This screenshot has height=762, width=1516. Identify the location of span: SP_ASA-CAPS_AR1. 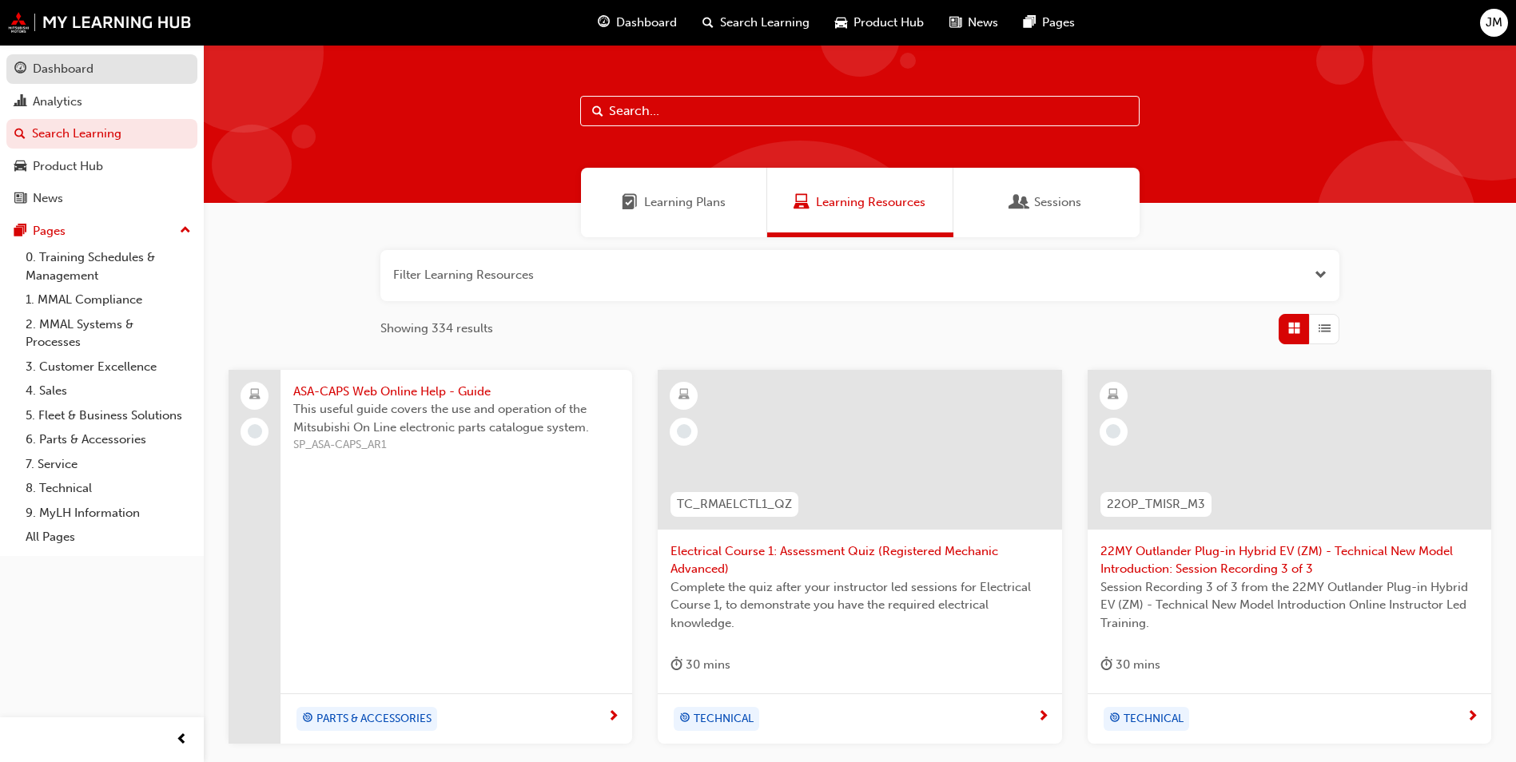
(456, 445).